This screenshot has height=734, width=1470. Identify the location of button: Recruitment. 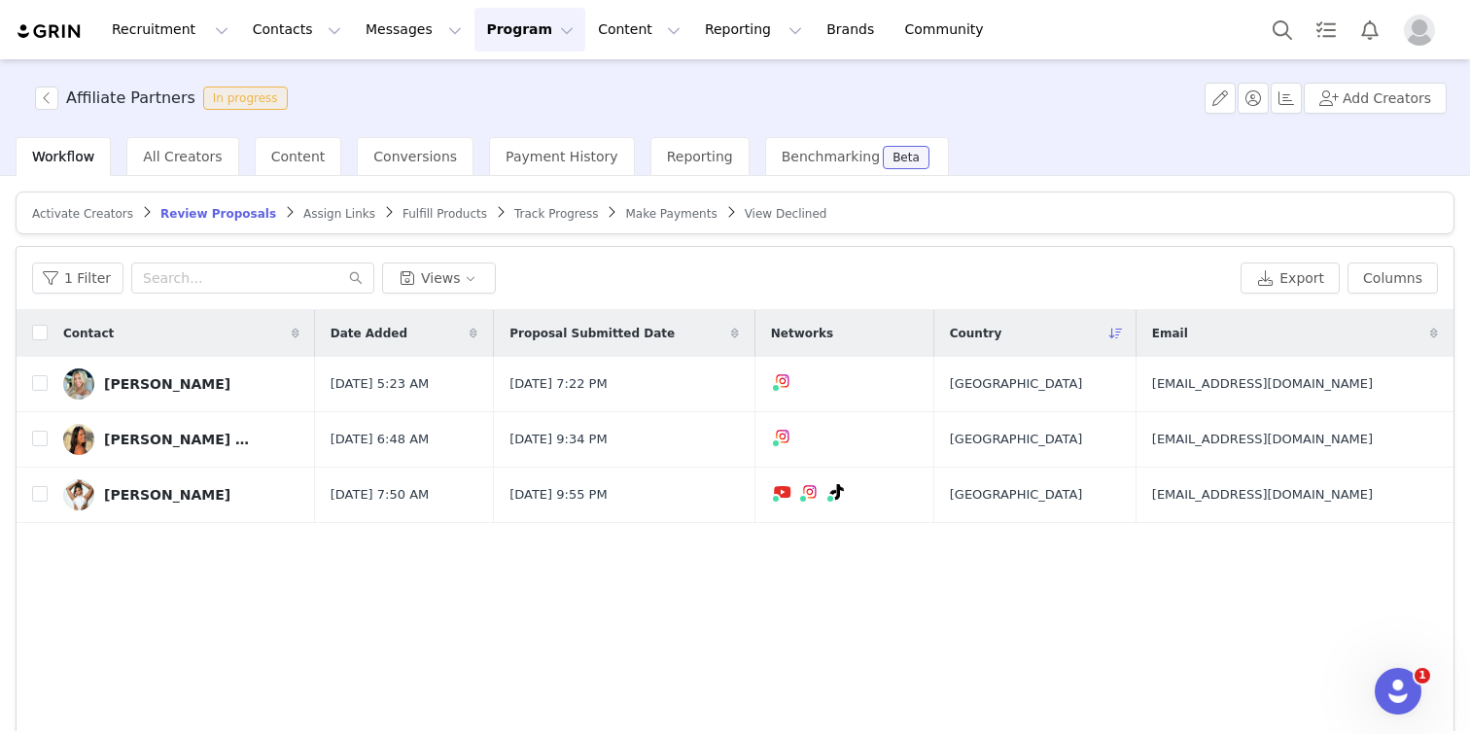
(170, 29).